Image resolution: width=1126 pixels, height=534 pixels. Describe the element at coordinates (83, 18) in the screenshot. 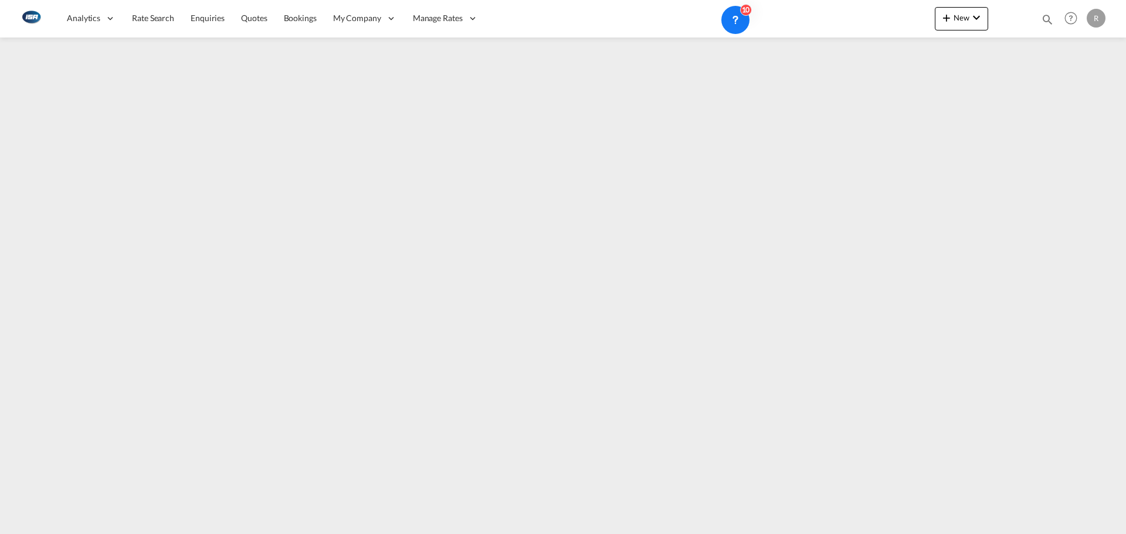

I see `span: Analytics` at that location.